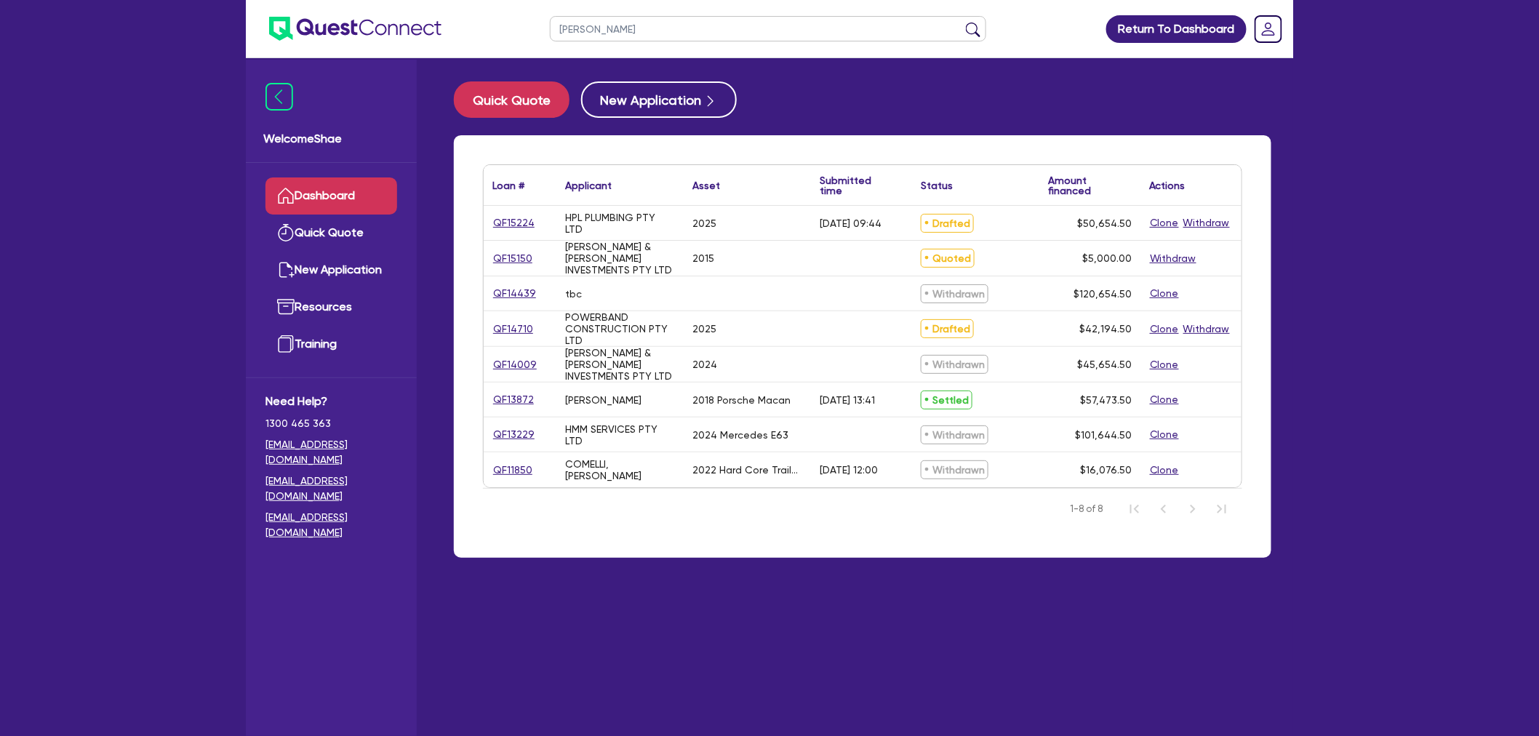  What do you see at coordinates (937, 185) in the screenshot?
I see `div: Status` at bounding box center [937, 185].